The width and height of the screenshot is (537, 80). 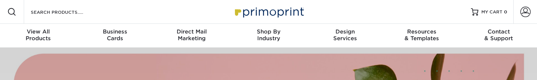 What do you see at coordinates (192, 36) in the screenshot?
I see `a: Direct MailMarketing` at bounding box center [192, 36].